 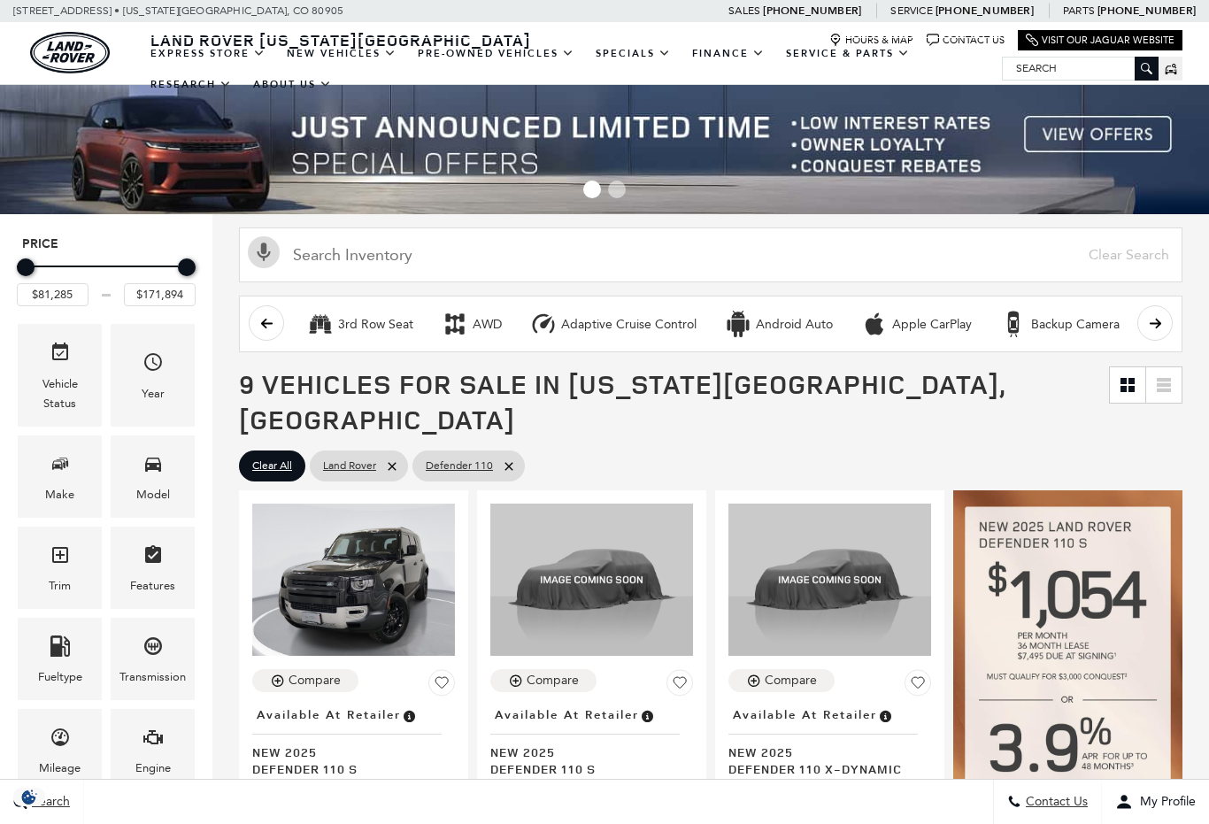 I want to click on span: Mileage, so click(x=60, y=740).